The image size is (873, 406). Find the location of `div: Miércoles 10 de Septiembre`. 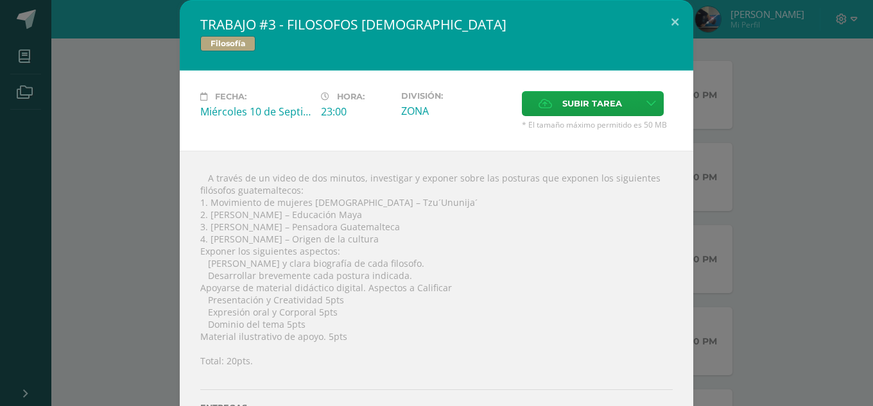

div: Miércoles 10 de Septiembre is located at coordinates (255, 112).